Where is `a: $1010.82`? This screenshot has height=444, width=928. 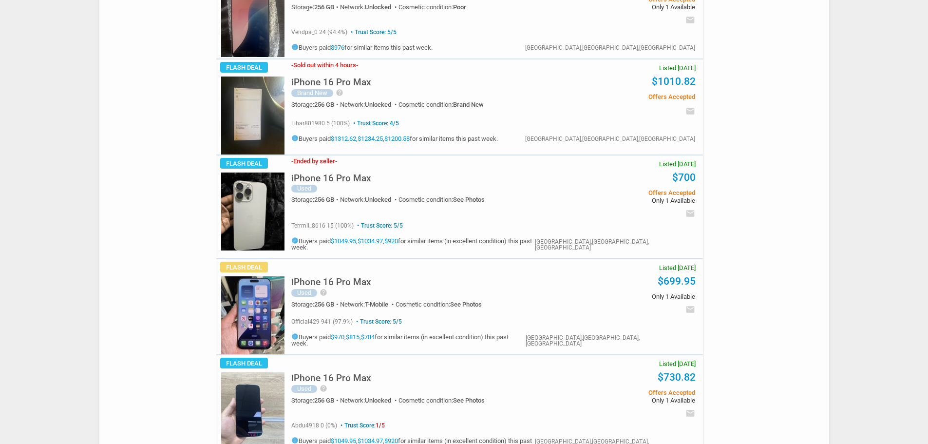
a: $1010.82 is located at coordinates (673, 81).